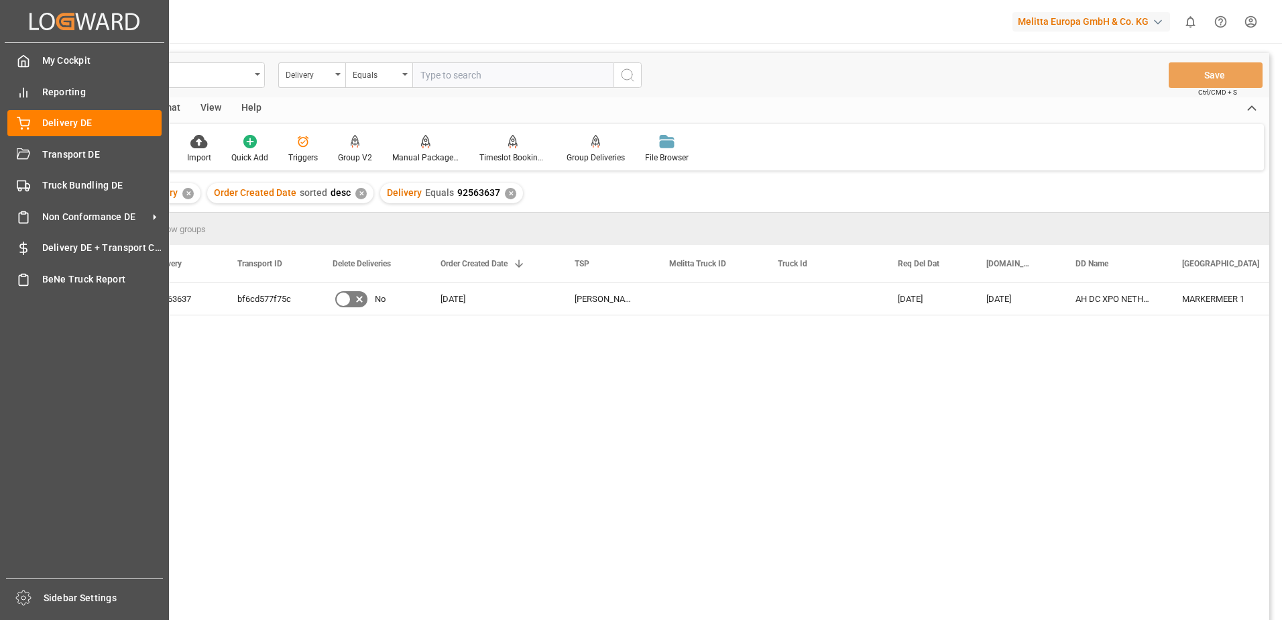  Describe the element at coordinates (582, 263) in the screenshot. I see `span: TSP` at that location.